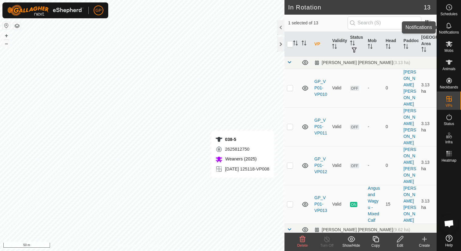 The image size is (461, 251). I want to click on th: Mob, so click(374, 44).